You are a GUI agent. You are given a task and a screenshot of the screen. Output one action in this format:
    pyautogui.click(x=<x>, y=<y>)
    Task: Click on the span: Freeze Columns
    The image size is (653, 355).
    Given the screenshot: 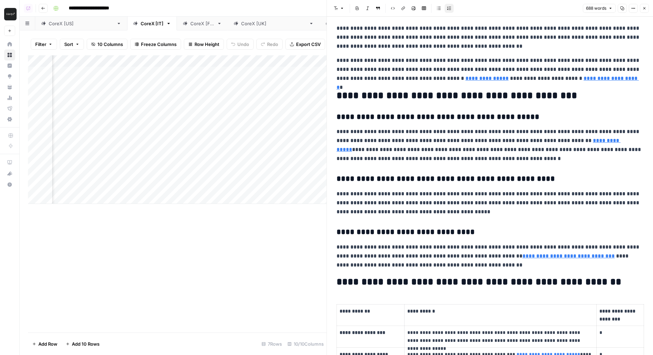 What is the action you would take?
    pyautogui.click(x=159, y=44)
    